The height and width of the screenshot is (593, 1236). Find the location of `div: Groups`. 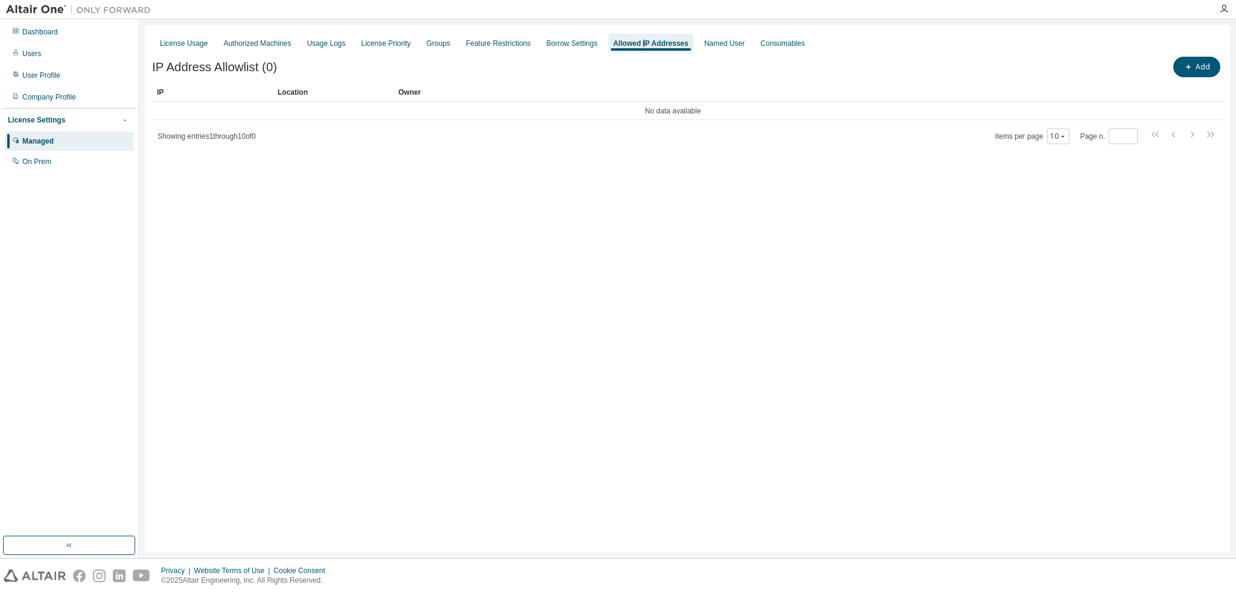

div: Groups is located at coordinates (438, 43).